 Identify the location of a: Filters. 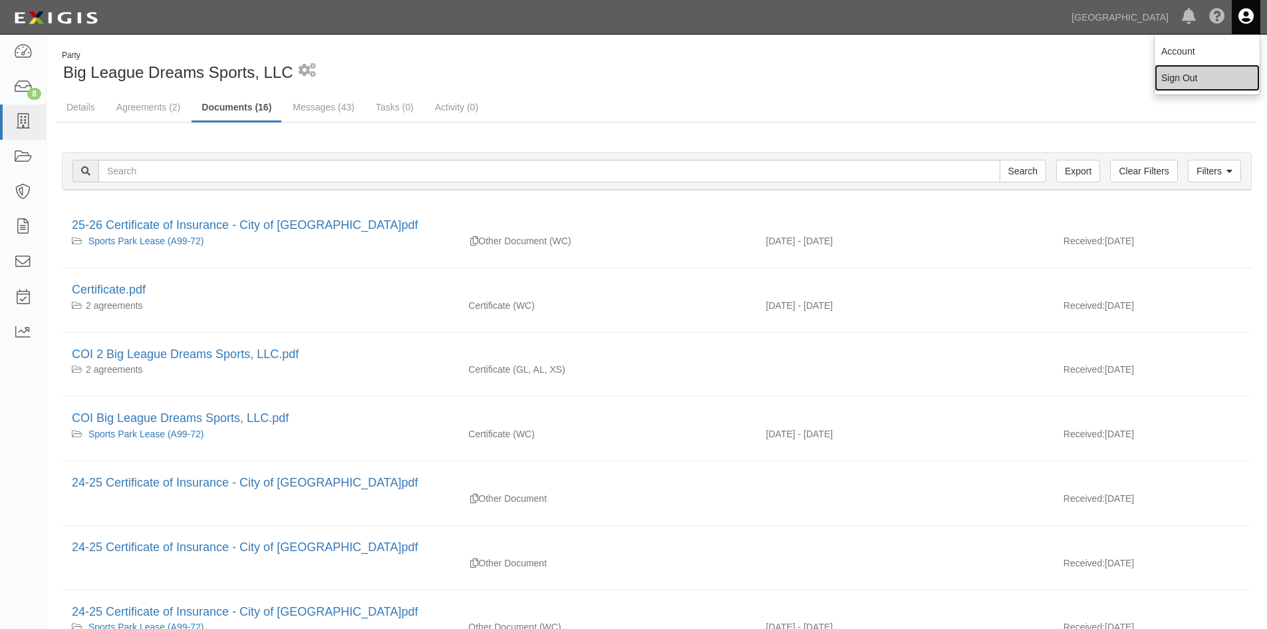
(1215, 171).